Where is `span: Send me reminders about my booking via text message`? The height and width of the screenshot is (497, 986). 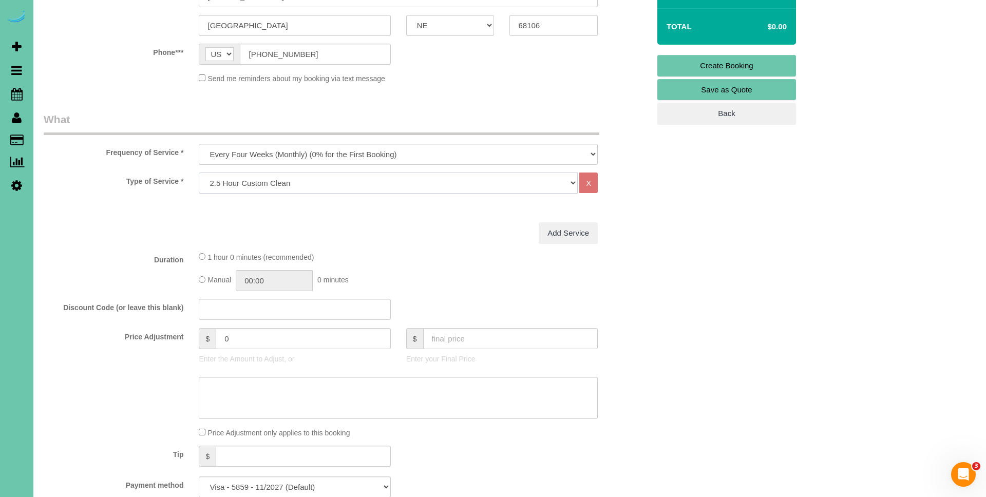
span: Send me reminders about my booking via text message is located at coordinates (296, 79).